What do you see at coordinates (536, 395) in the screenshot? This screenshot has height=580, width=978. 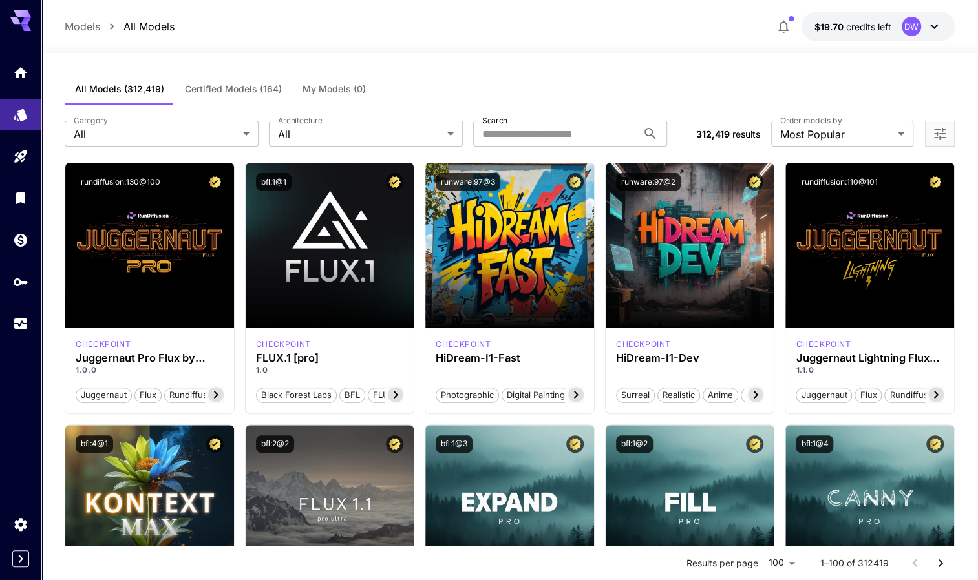 I see `button: Digital Painting` at bounding box center [536, 395].